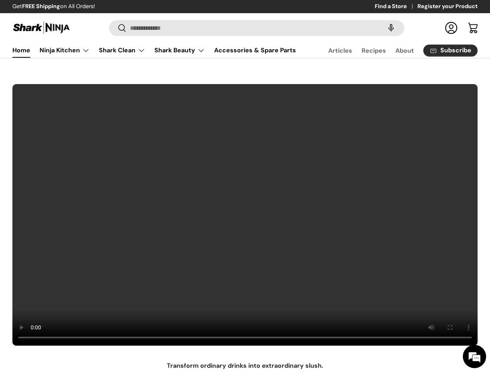 This screenshot has width=490, height=372. Describe the element at coordinates (450, 50) in the screenshot. I see `a: Subscribe` at that location.